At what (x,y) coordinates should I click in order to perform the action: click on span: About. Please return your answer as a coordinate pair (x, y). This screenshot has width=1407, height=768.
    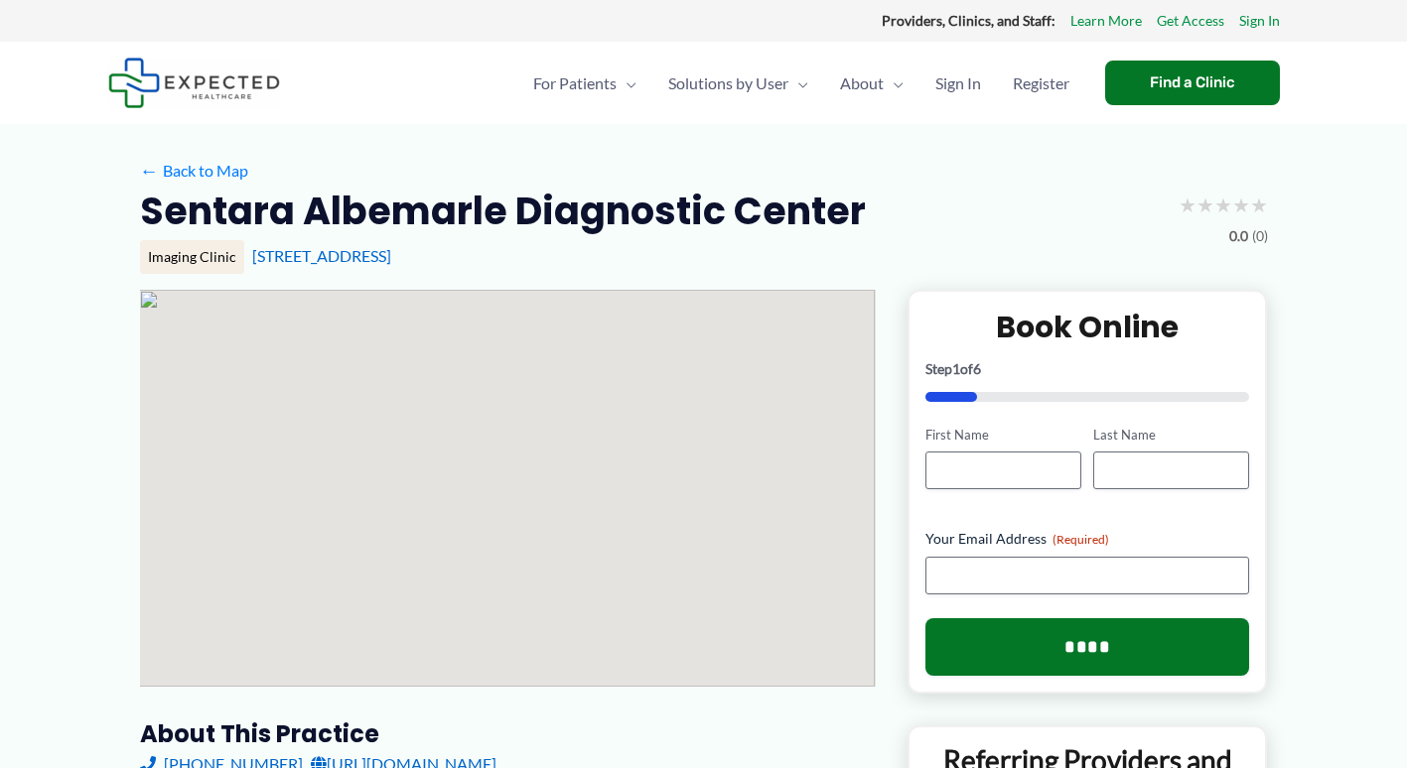
    Looking at the image, I should click on (862, 83).